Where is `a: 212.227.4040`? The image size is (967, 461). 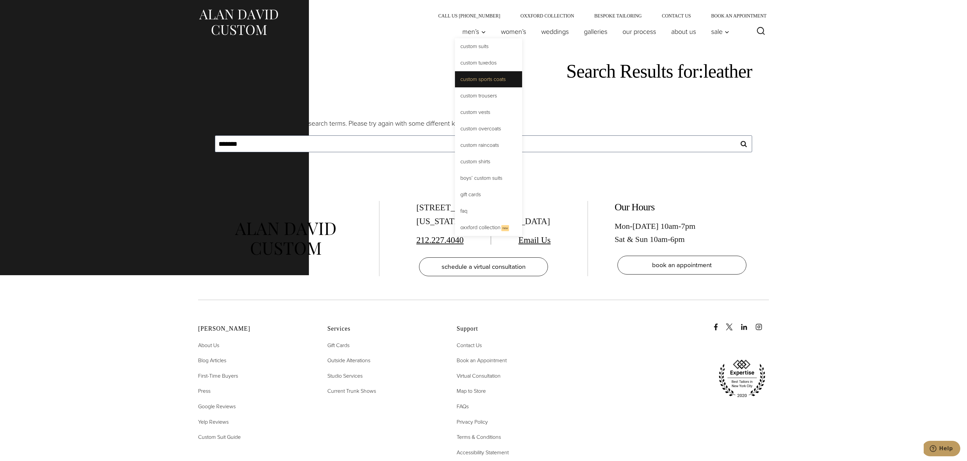 a: 212.227.4040 is located at coordinates (440, 240).